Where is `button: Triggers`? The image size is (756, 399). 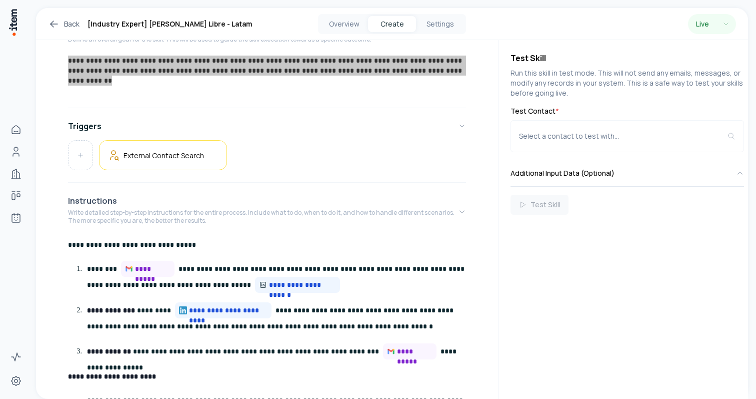
button: Triggers is located at coordinates (267, 126).